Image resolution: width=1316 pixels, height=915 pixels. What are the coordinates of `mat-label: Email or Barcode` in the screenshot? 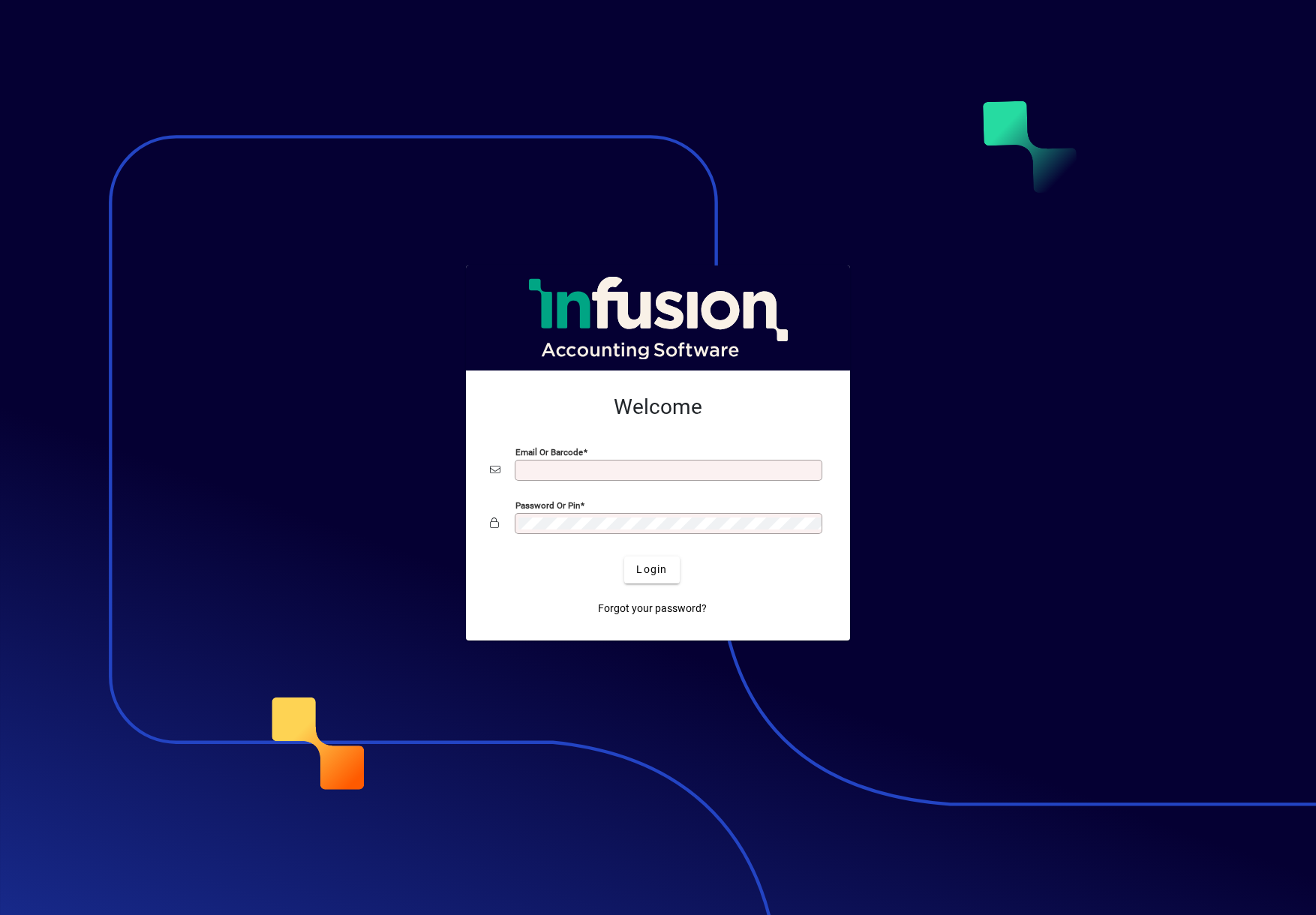 It's located at (549, 452).